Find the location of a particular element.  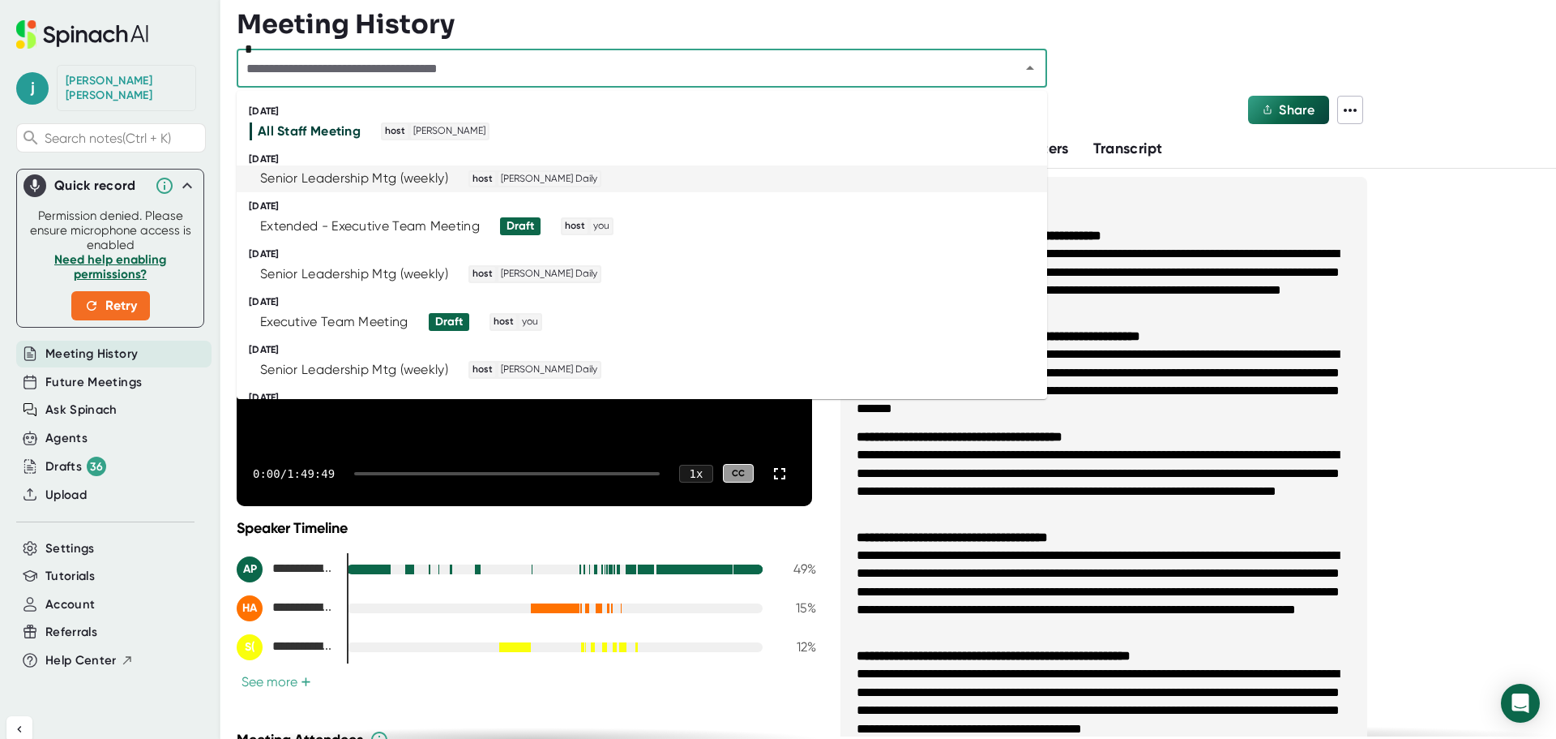

div: 12 % is located at coordinates (796, 646).